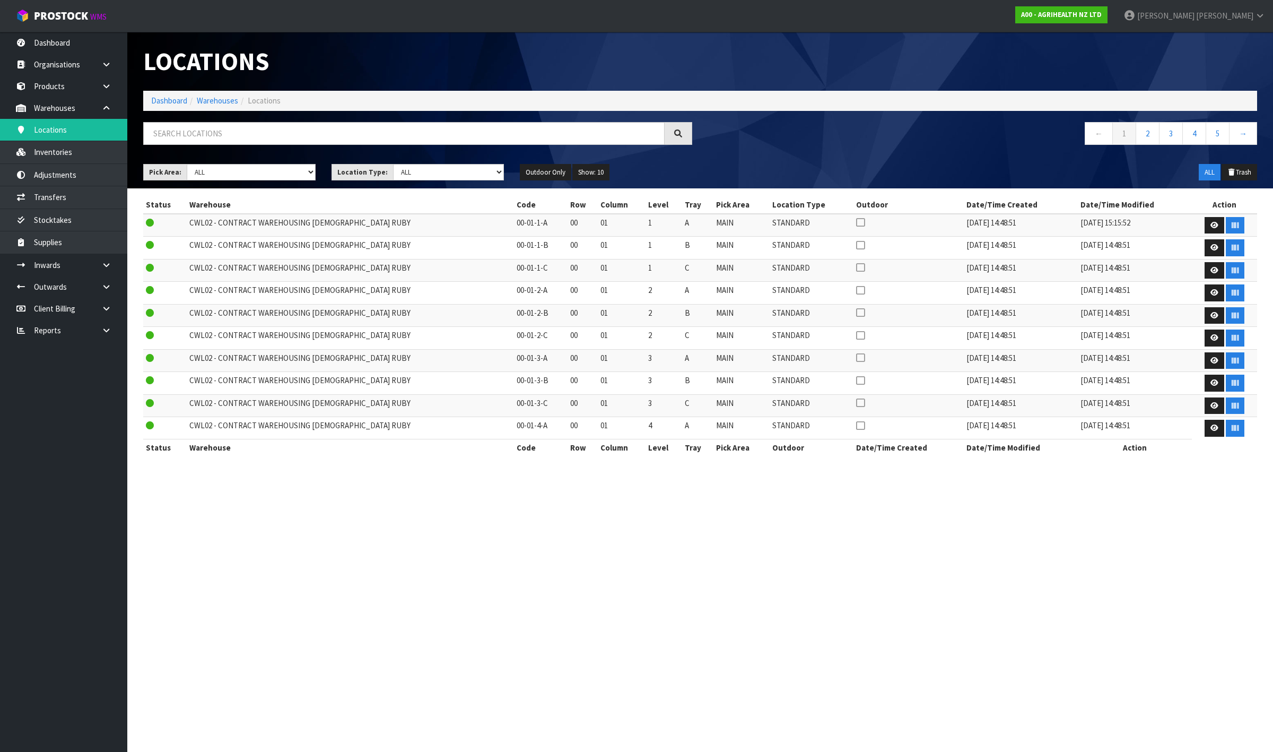 This screenshot has width=1273, height=752. Describe the element at coordinates (404, 133) in the screenshot. I see `input: Search locations` at that location.